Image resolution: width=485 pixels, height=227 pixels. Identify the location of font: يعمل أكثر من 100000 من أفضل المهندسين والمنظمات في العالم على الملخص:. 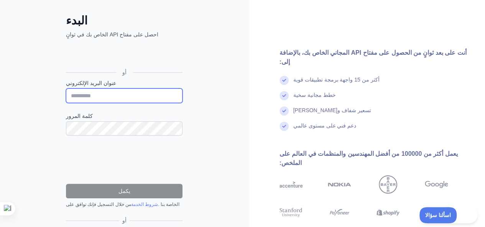
(368, 158).